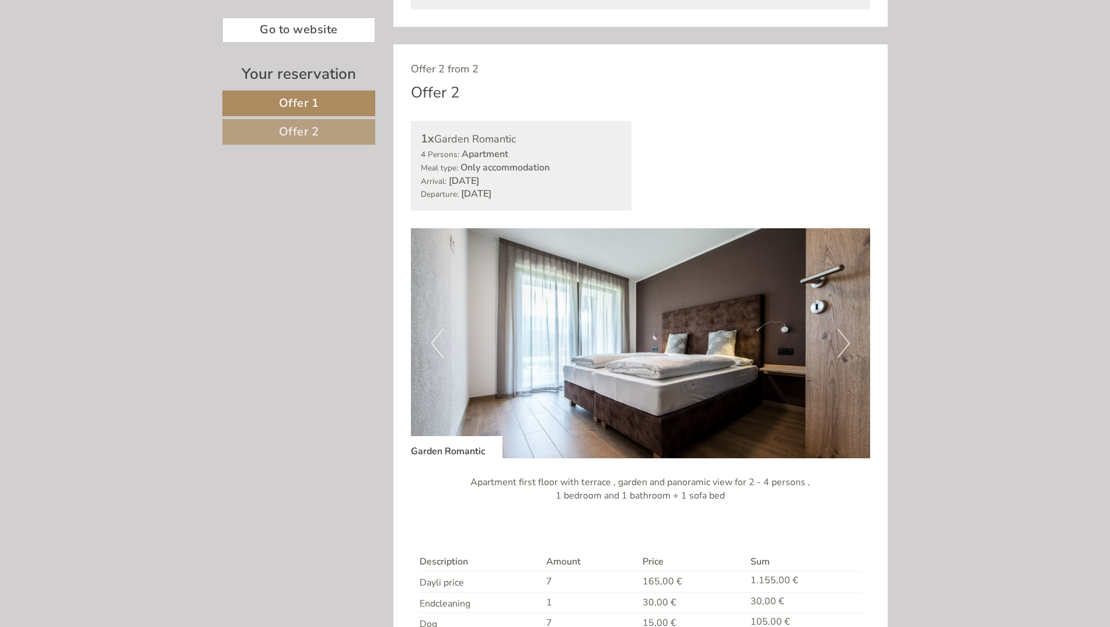  I want to click on small: Meal type:, so click(440, 168).